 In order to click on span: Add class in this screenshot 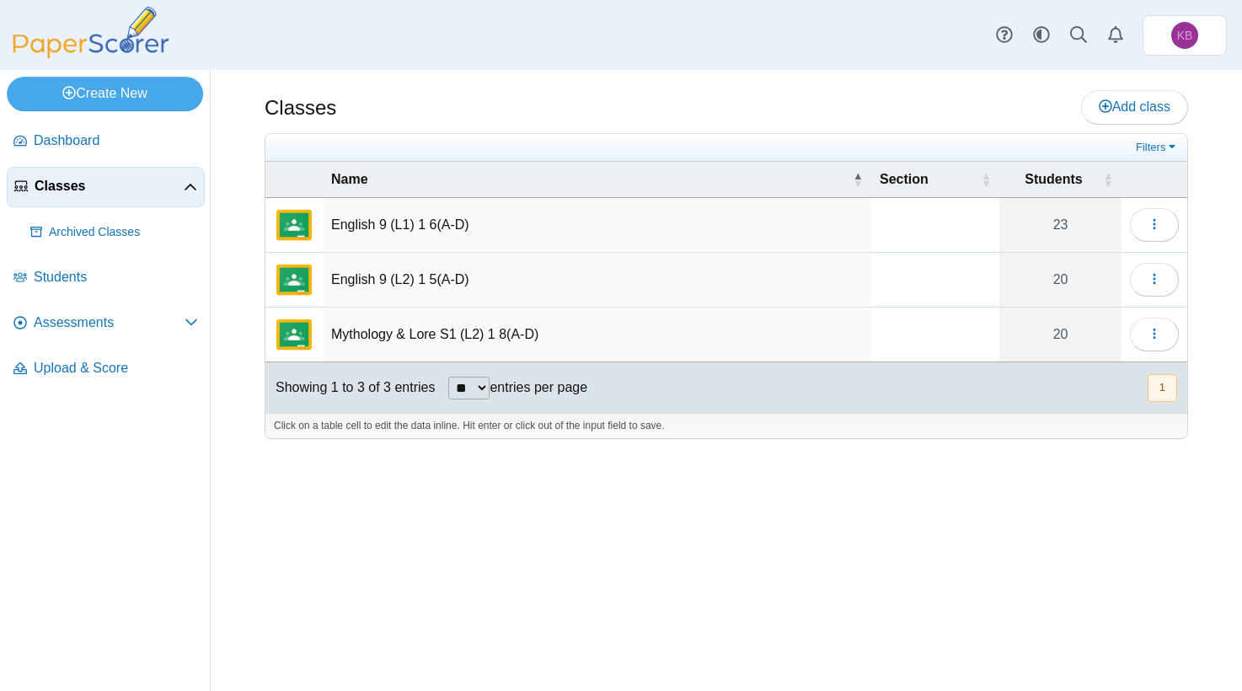, I will do `click(1134, 106)`.